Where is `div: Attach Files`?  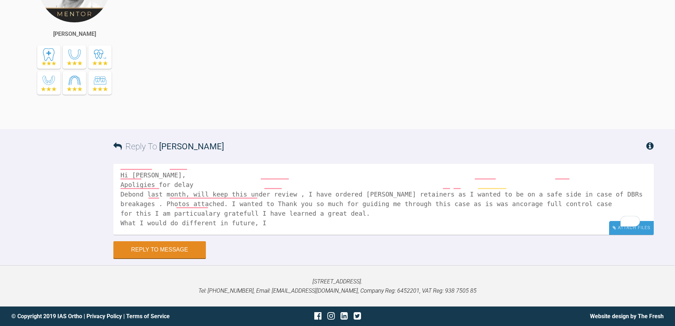
div: Attach Files is located at coordinates (632, 228).